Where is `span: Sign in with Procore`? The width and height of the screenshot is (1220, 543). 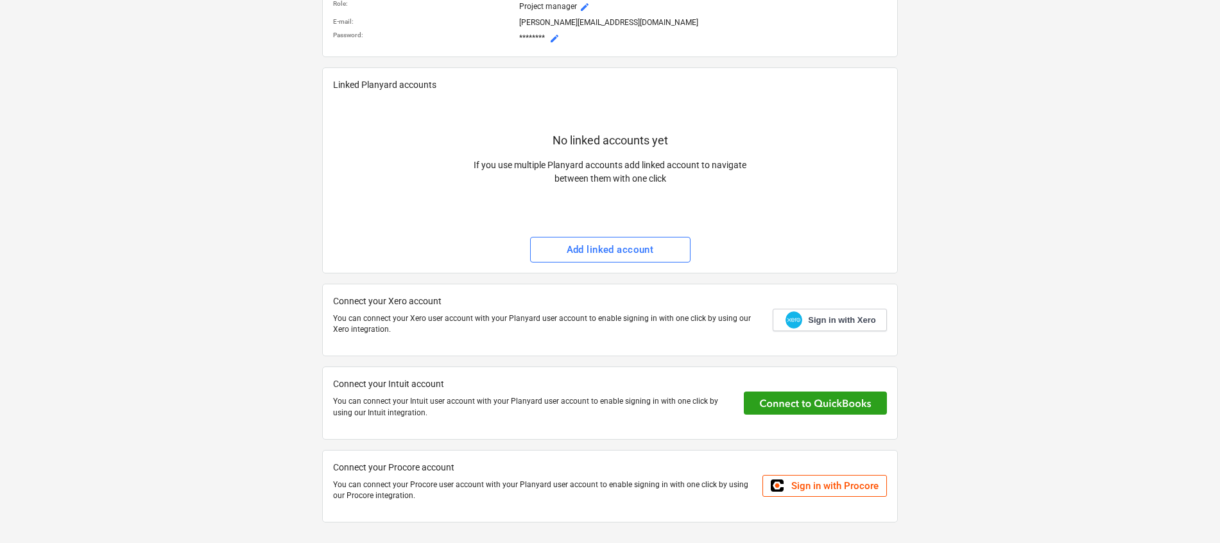 span: Sign in with Procore is located at coordinates (835, 486).